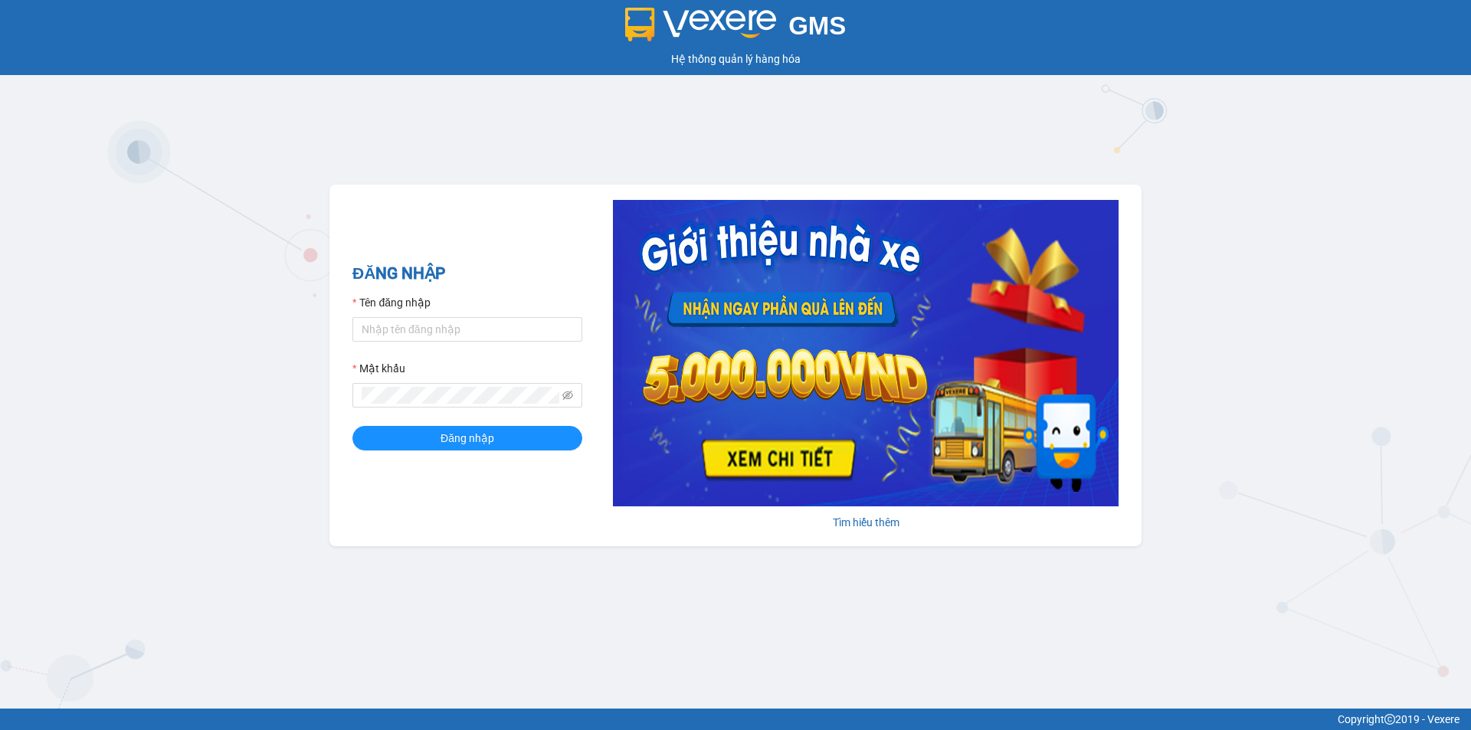 This screenshot has width=1471, height=730. I want to click on span: GMS, so click(817, 25).